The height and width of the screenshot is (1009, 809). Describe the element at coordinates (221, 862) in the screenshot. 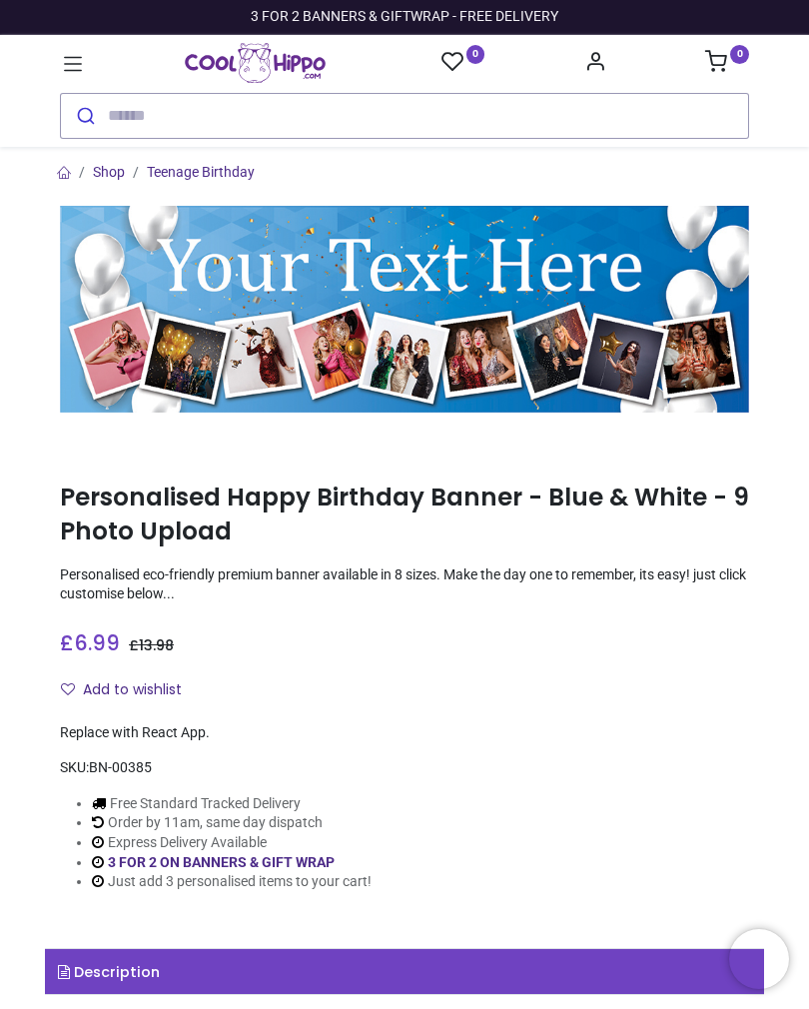

I see `a: 3 FOR 2 ON BANNERS & GIFT WRAP` at that location.